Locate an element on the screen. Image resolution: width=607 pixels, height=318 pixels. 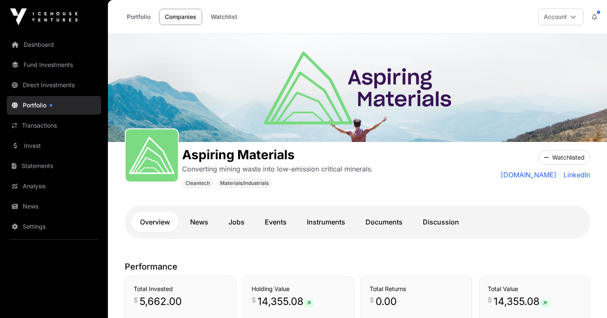
a: Transactions is located at coordinates (54, 126).